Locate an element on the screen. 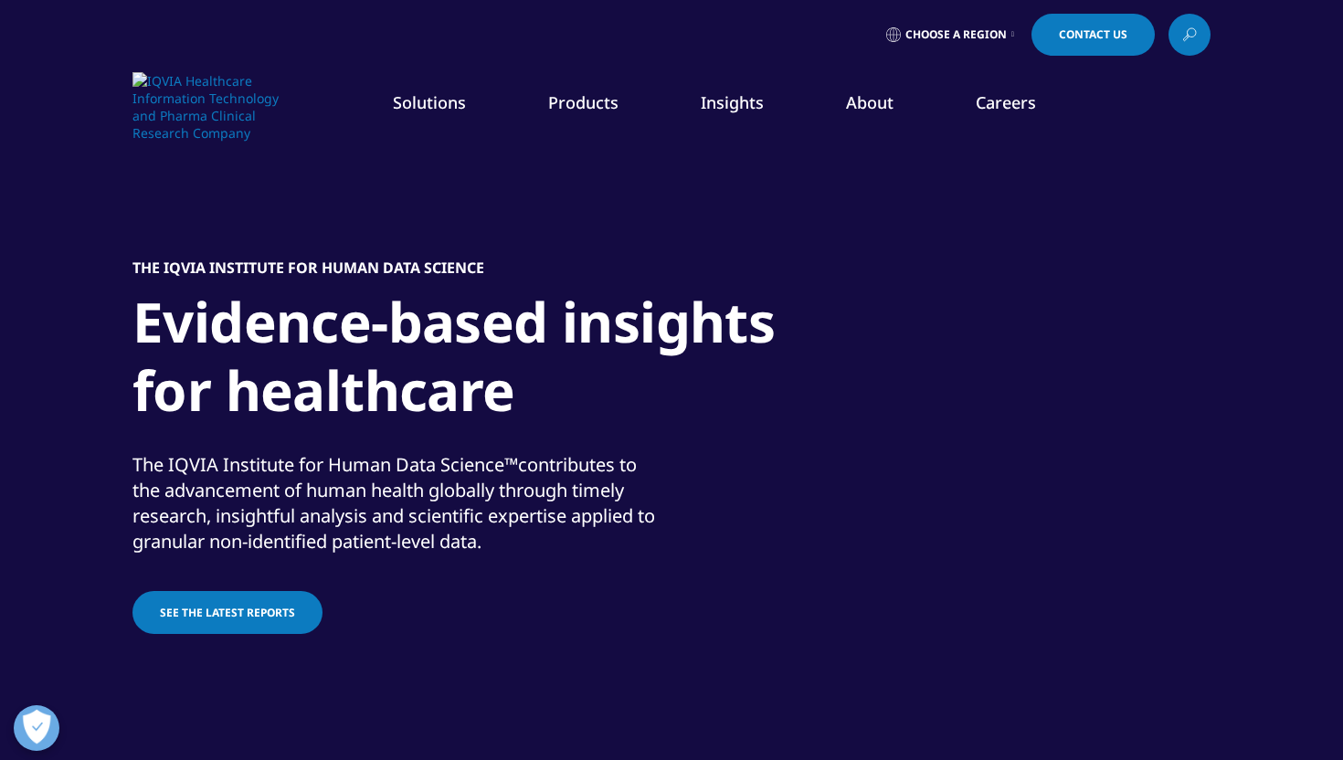  a: Insights is located at coordinates (732, 102).